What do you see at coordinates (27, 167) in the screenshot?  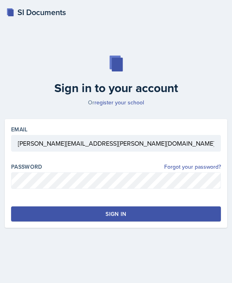 I see `label: Password` at bounding box center [27, 167].